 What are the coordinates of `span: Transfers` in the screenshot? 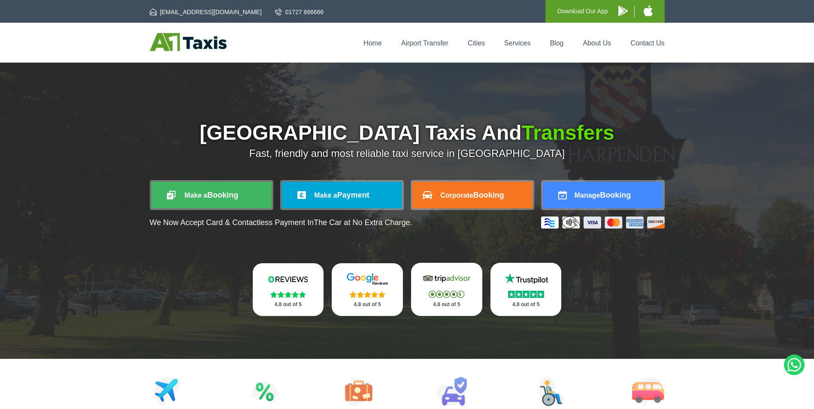 It's located at (568, 133).